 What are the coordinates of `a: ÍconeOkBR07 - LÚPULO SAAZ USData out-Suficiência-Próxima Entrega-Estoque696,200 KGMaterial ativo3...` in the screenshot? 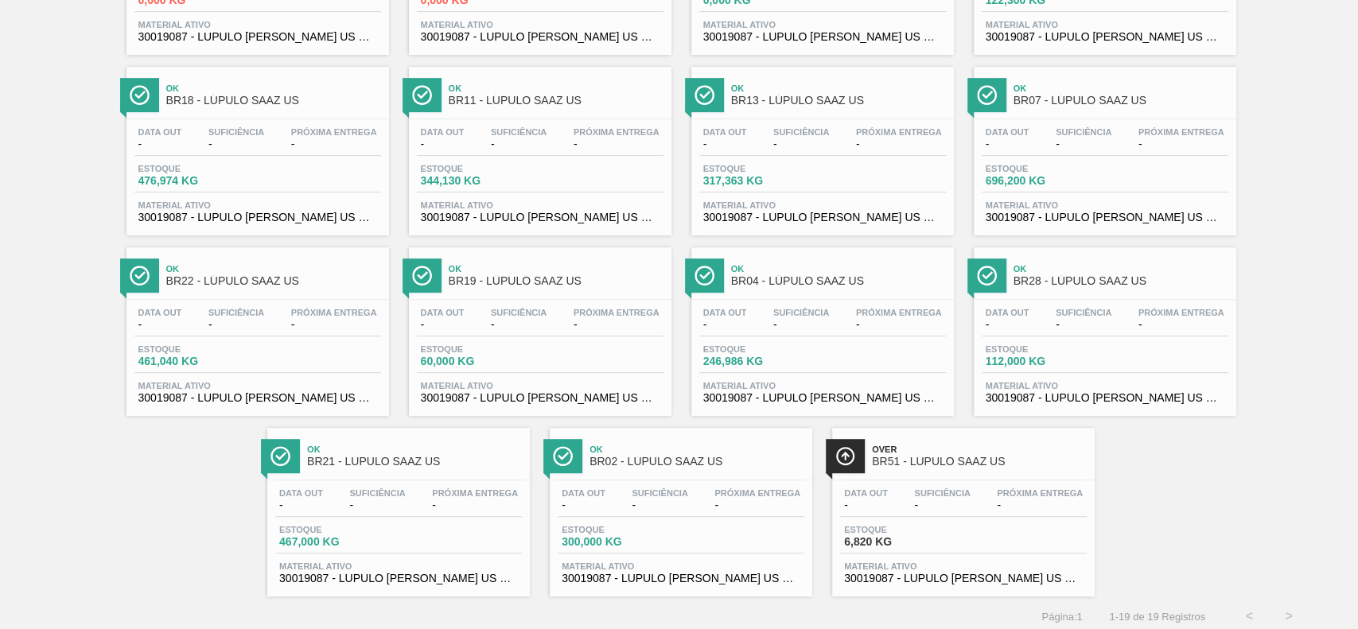 It's located at (1103, 145).